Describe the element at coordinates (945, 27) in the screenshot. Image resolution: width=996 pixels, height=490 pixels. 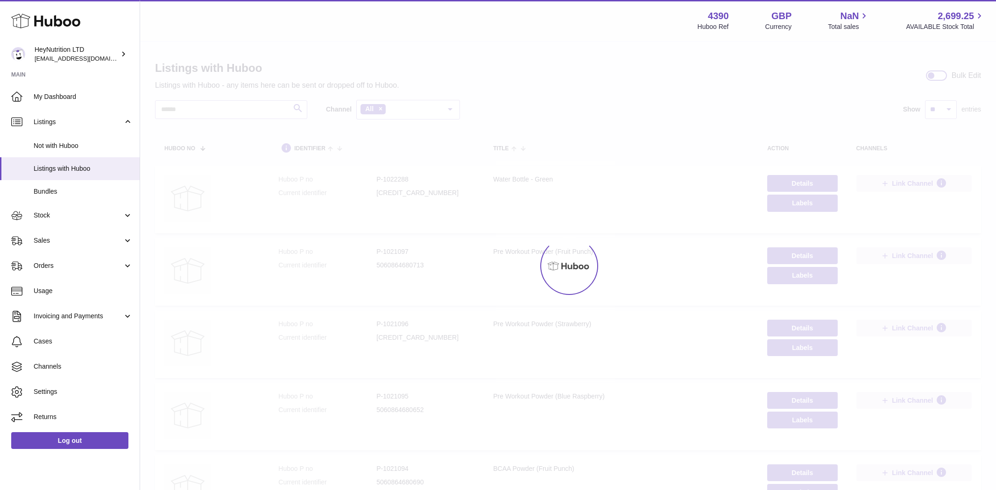
I see `span: AVAILABLE Stock Total` at that location.